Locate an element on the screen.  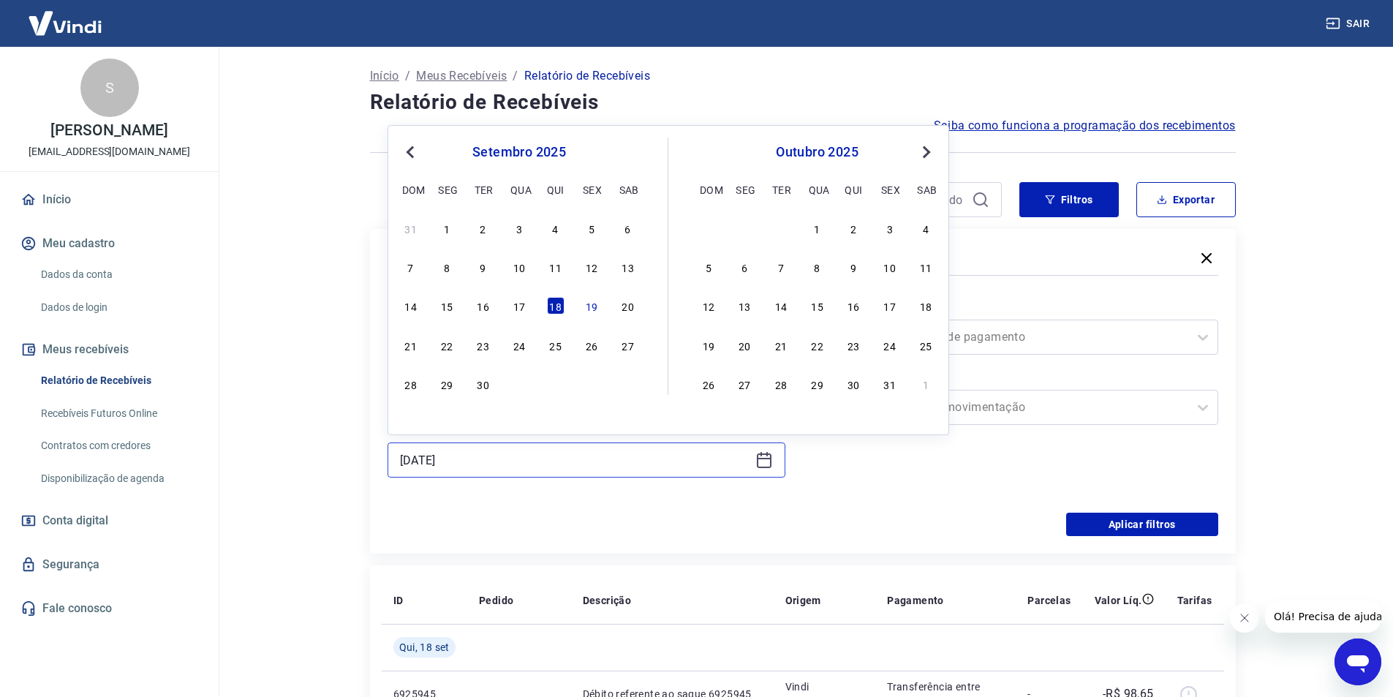
div: dom is located at coordinates (411, 189).